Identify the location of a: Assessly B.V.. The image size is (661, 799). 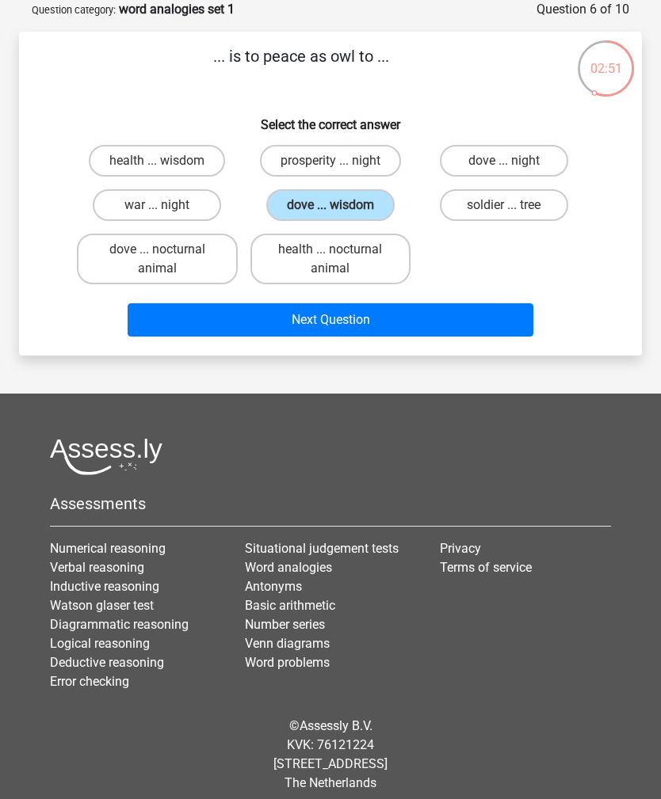
(336, 725).